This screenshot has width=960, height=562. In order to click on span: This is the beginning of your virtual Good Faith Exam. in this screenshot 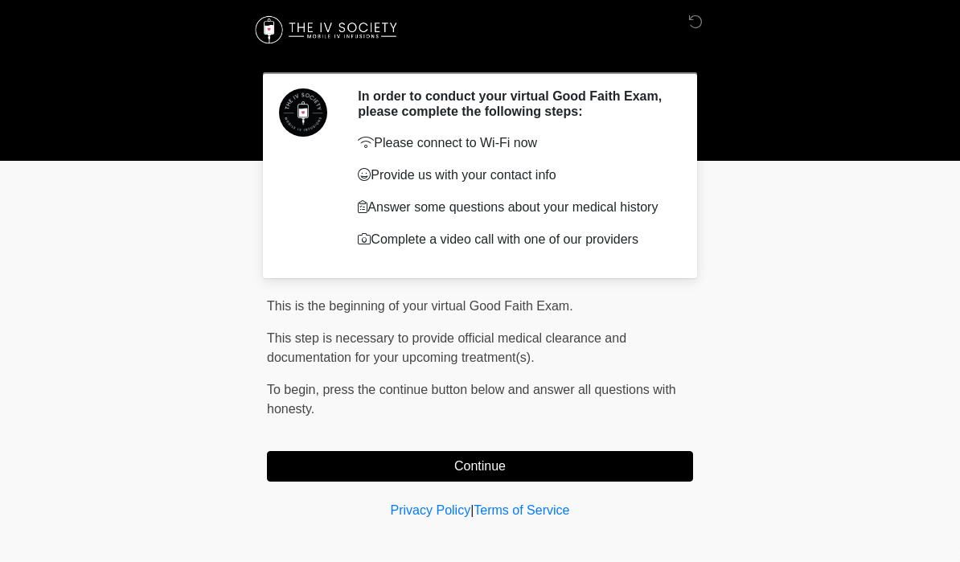, I will do `click(420, 306)`.